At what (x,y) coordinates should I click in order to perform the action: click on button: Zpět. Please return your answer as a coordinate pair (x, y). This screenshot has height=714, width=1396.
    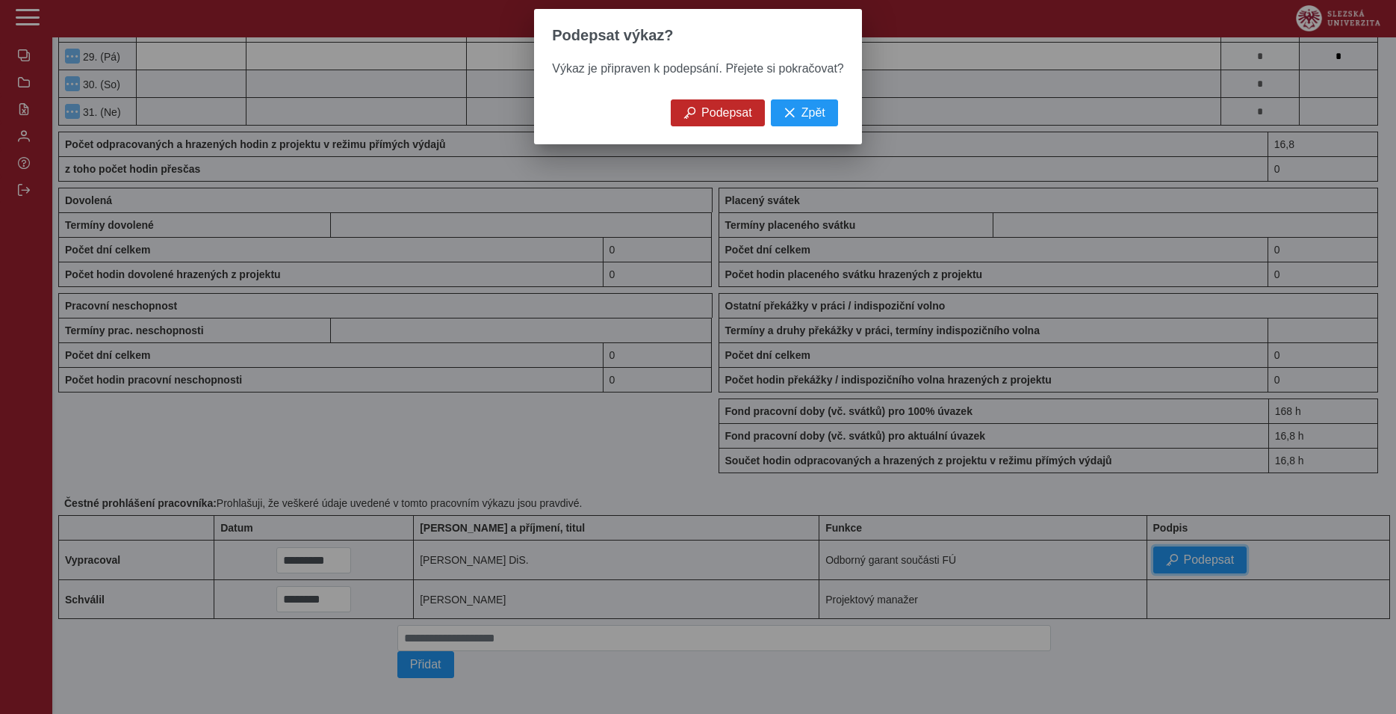
    Looking at the image, I should click on (805, 113).